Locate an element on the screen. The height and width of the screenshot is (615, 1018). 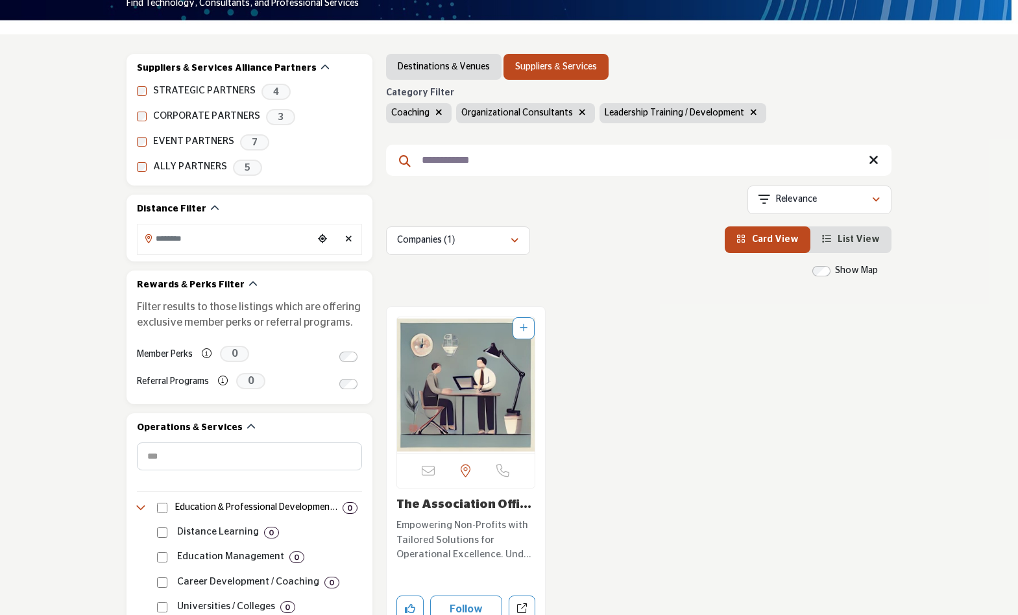
p: Companies (1) is located at coordinates (426, 241).